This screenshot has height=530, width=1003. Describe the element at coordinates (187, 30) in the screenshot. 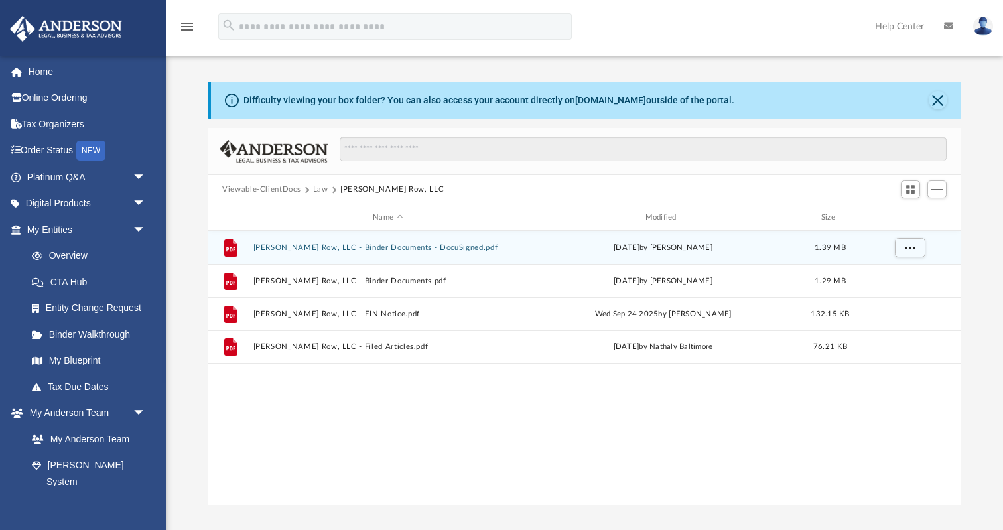

I see `a: menu` at that location.